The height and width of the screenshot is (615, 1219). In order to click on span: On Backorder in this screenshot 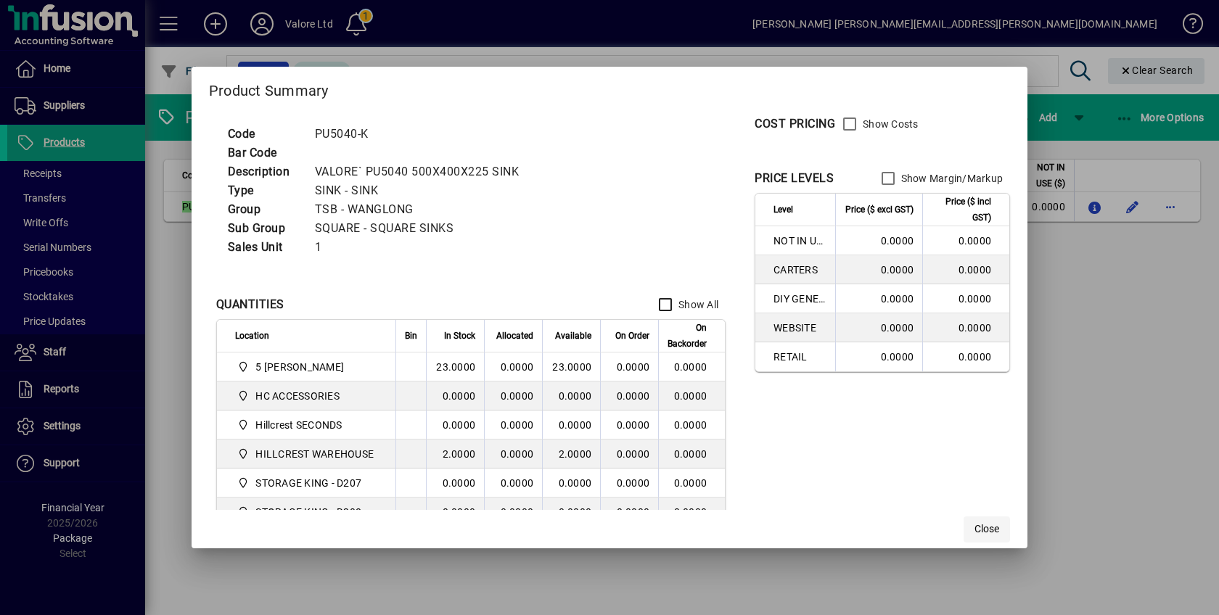, I will do `click(687, 336)`.